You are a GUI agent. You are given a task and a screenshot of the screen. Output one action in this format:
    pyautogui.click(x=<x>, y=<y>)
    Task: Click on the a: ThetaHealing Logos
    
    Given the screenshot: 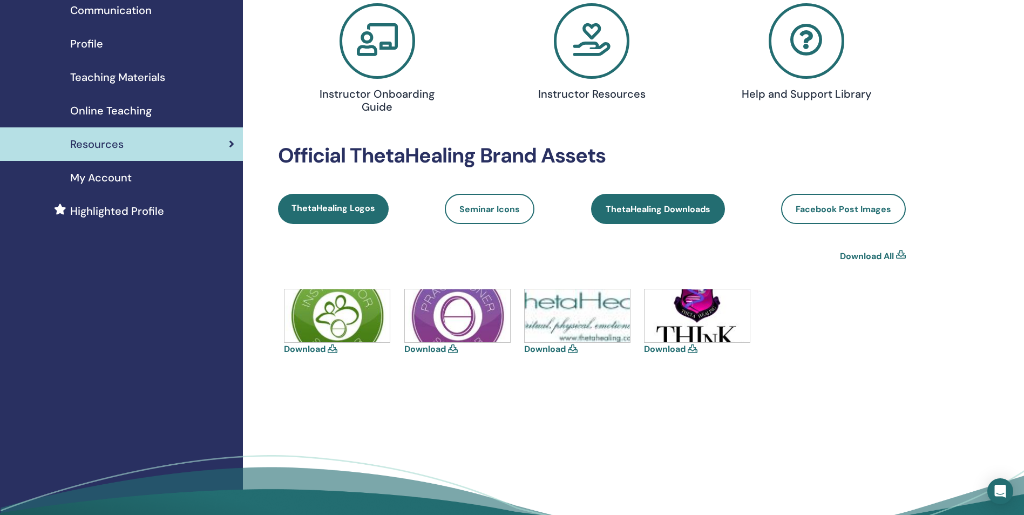 What is the action you would take?
    pyautogui.click(x=333, y=209)
    